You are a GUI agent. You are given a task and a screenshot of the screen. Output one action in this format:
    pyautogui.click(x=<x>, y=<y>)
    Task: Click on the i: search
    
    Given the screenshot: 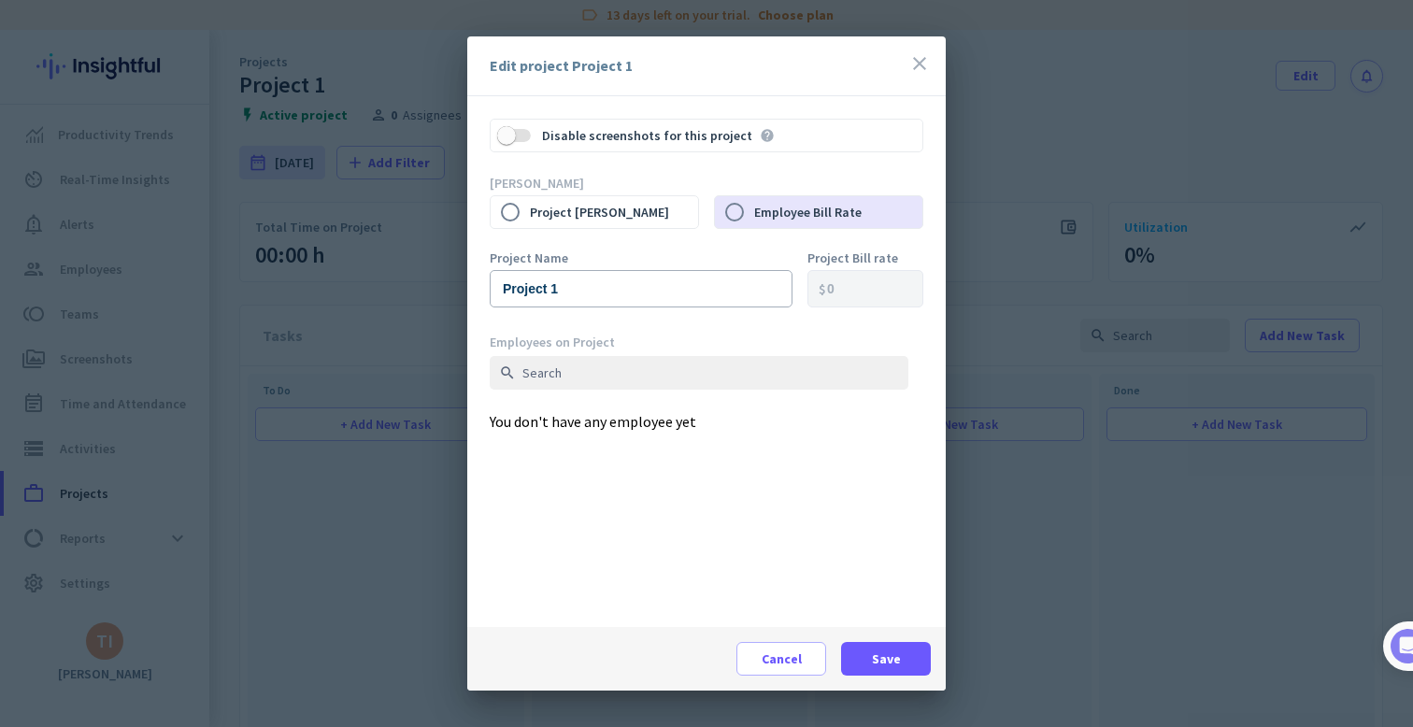 What is the action you would take?
    pyautogui.click(x=508, y=373)
    